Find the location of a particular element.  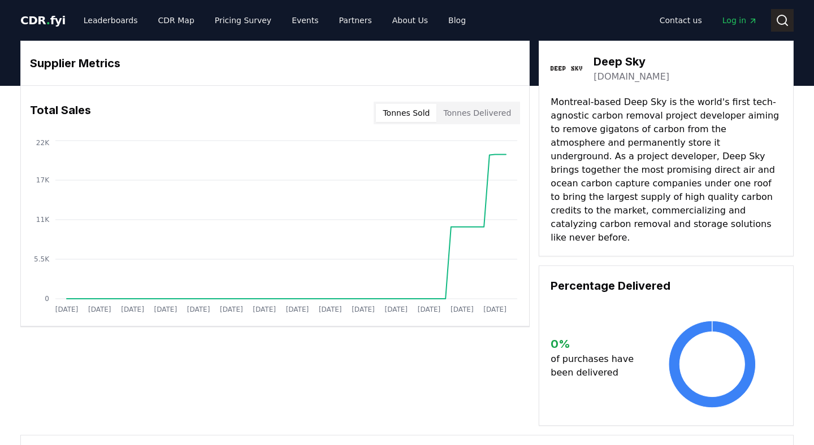

h3: Total Sales is located at coordinates (60, 113).